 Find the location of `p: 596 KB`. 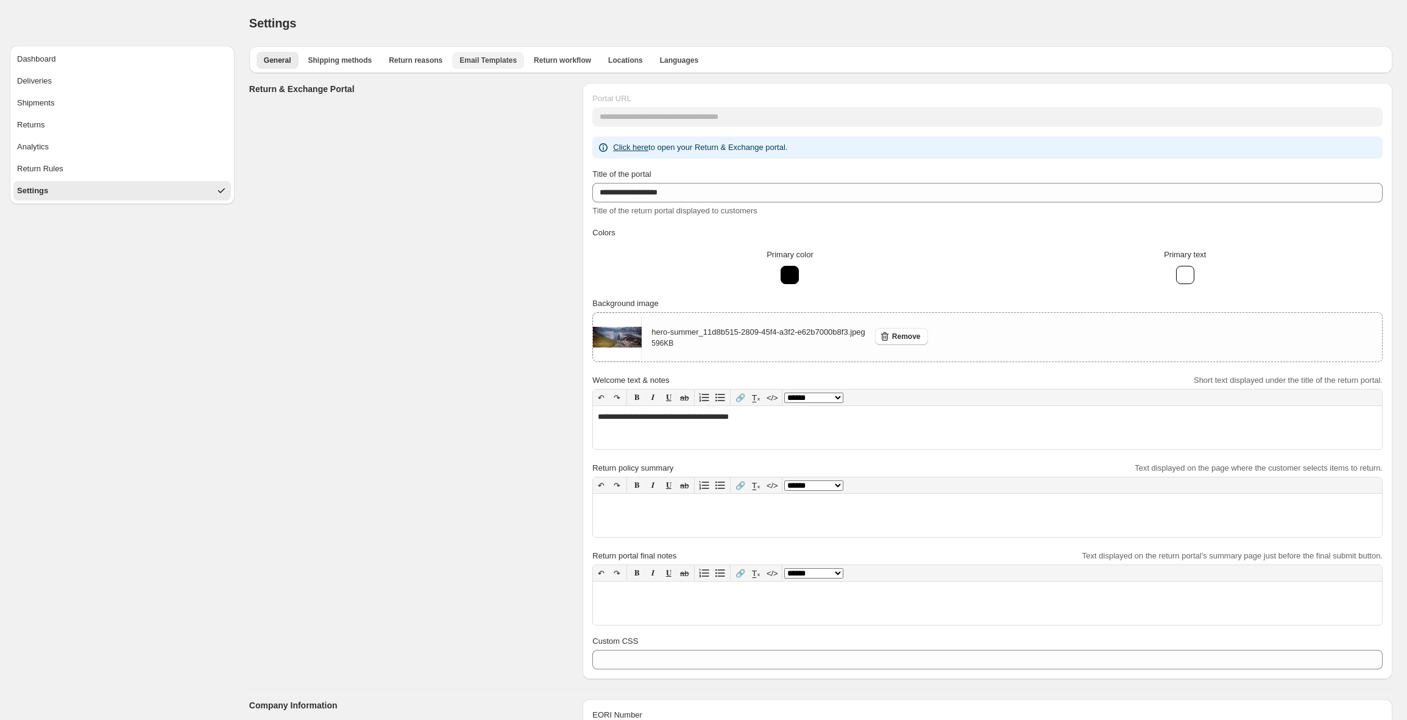

p: 596 KB is located at coordinates (758, 343).